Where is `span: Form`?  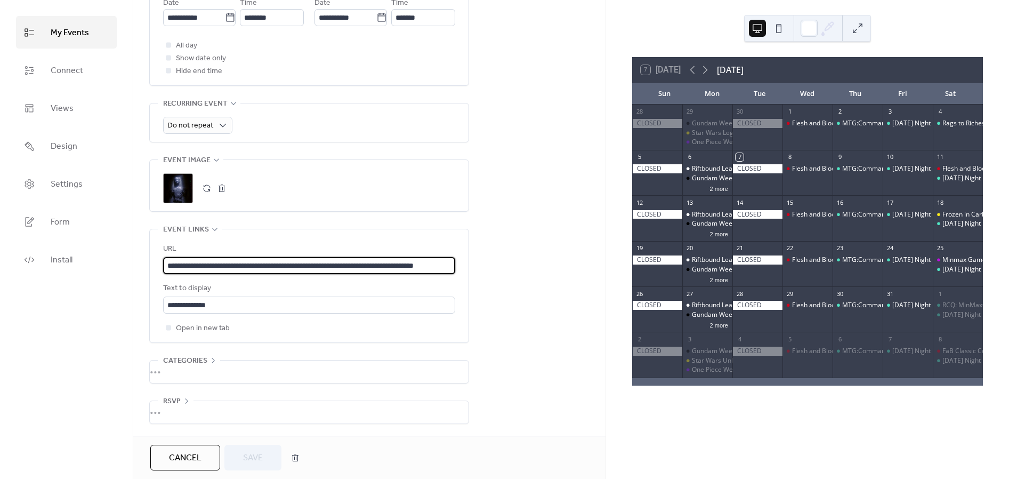
span: Form is located at coordinates (60, 222).